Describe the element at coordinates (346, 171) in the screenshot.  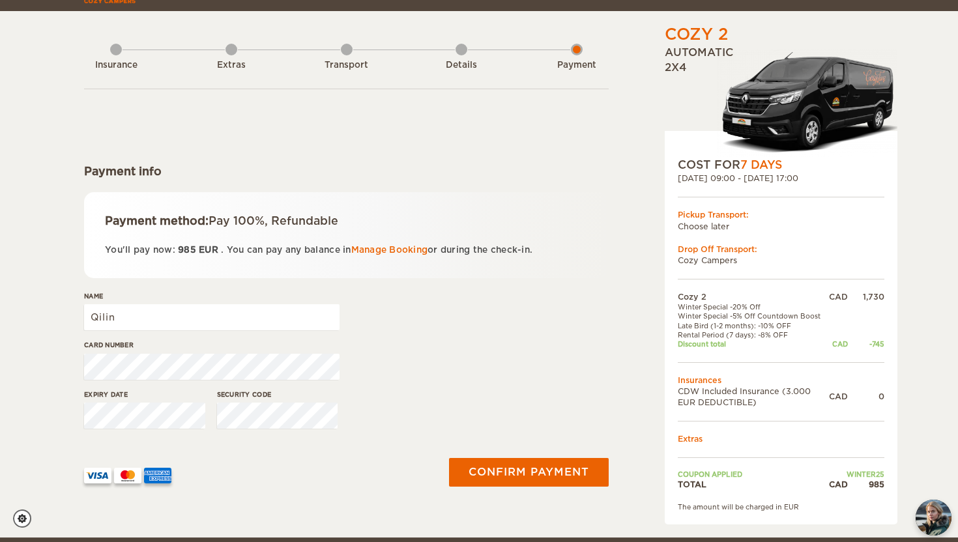
I see `div: Payment info` at that location.